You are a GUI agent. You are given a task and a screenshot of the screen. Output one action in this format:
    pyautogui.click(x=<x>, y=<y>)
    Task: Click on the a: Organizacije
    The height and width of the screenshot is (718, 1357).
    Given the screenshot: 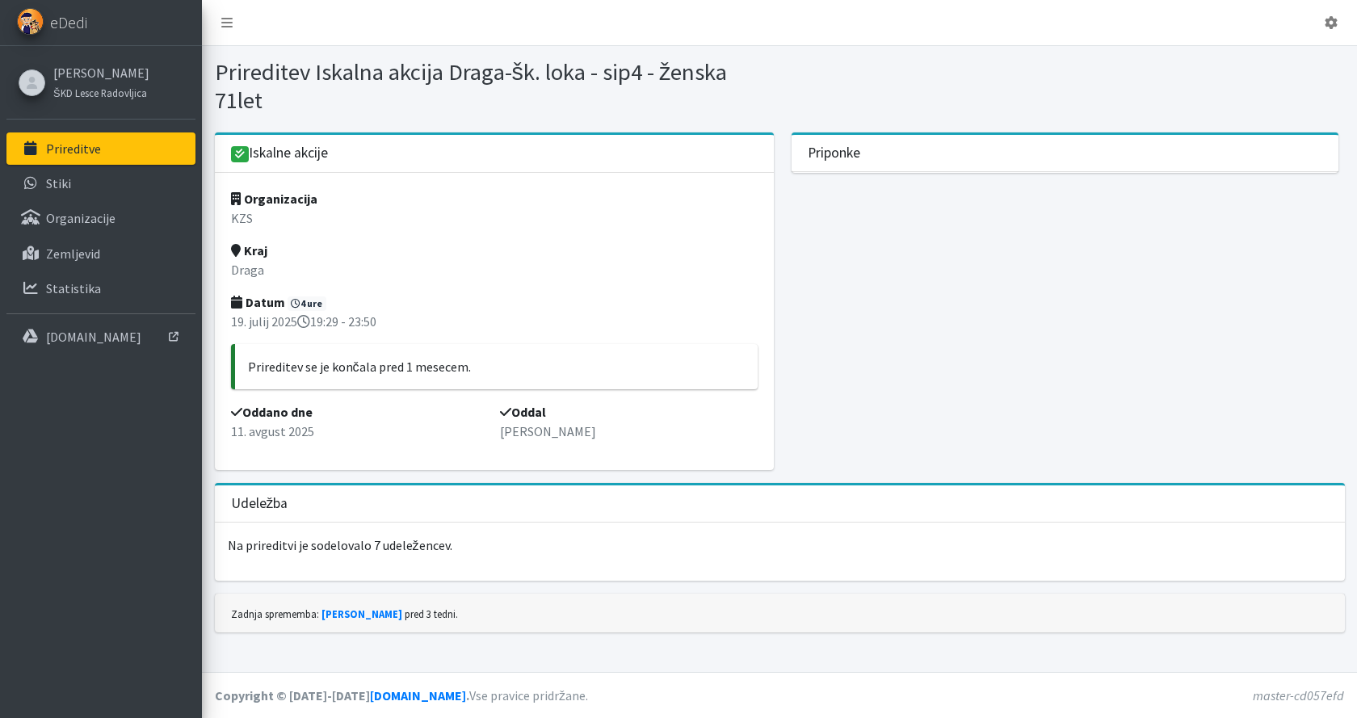 What is the action you would take?
    pyautogui.click(x=101, y=218)
    